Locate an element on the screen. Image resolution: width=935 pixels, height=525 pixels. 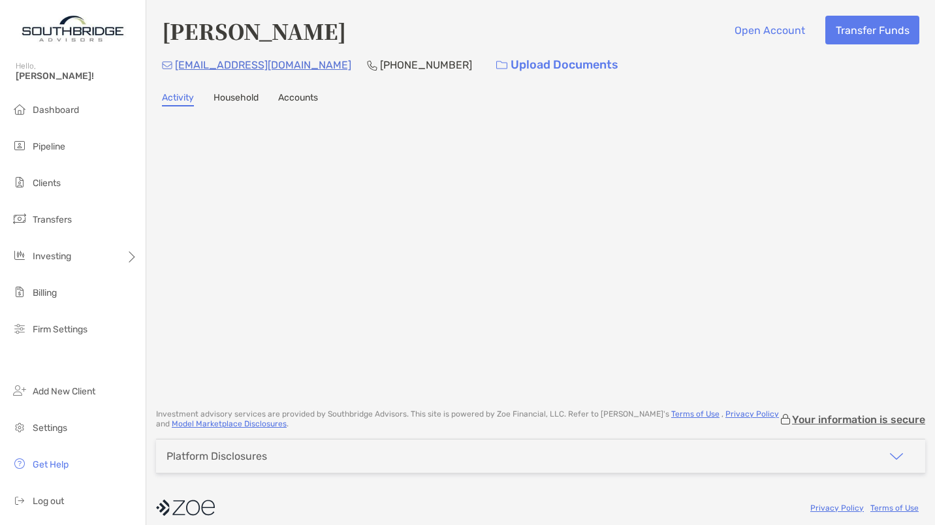
a: Activity is located at coordinates (178, 99).